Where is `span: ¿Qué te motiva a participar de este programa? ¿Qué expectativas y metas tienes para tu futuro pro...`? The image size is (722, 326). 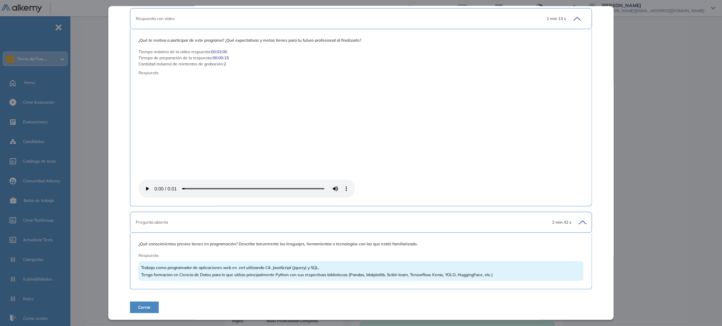 span: ¿Qué te motiva a participar de este programa? ¿Qué expectativas y metas tienes para tu futuro pro... is located at coordinates (361, 40).